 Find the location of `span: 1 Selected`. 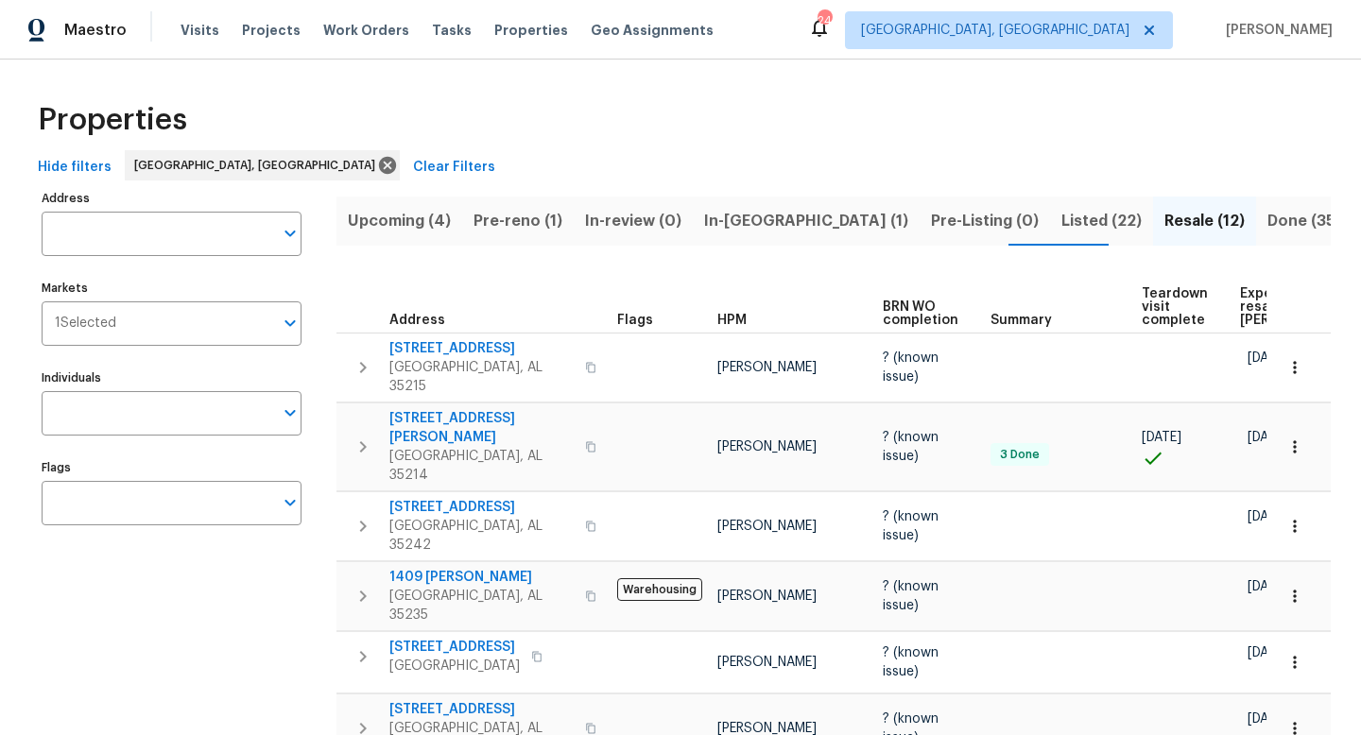

span: 1 Selected is located at coordinates (85, 323).